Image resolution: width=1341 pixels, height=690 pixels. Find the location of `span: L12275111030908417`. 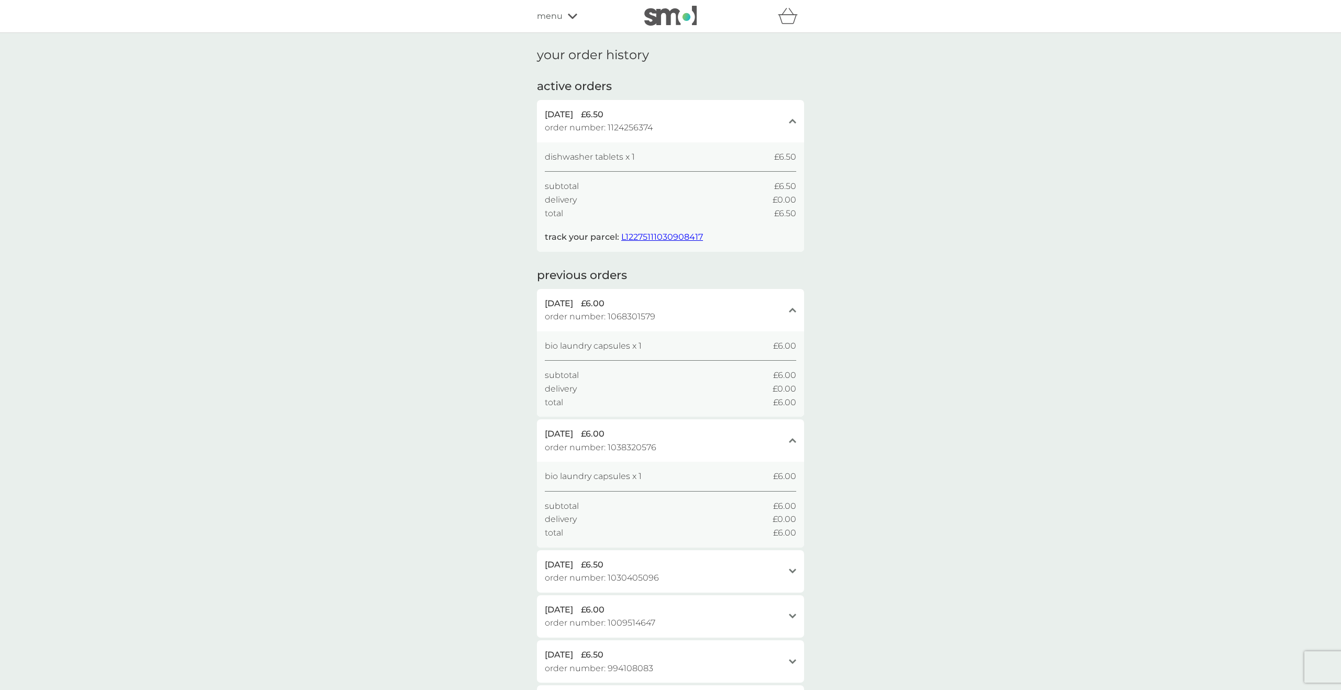

span: L12275111030908417 is located at coordinates (662, 237).